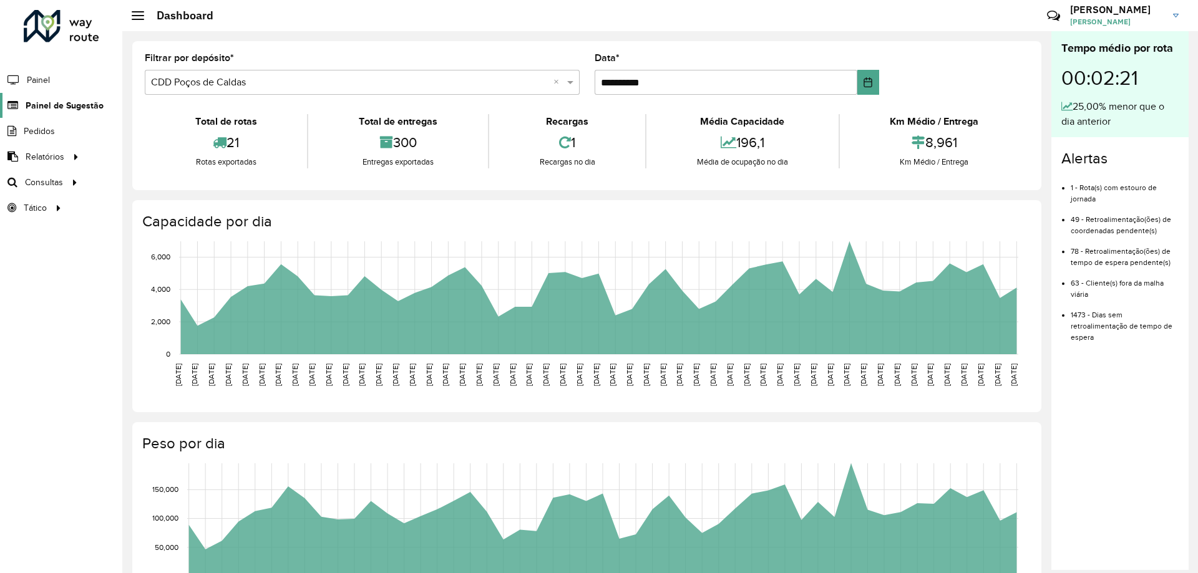  I want to click on a: Contato Rápido, so click(1053, 16).